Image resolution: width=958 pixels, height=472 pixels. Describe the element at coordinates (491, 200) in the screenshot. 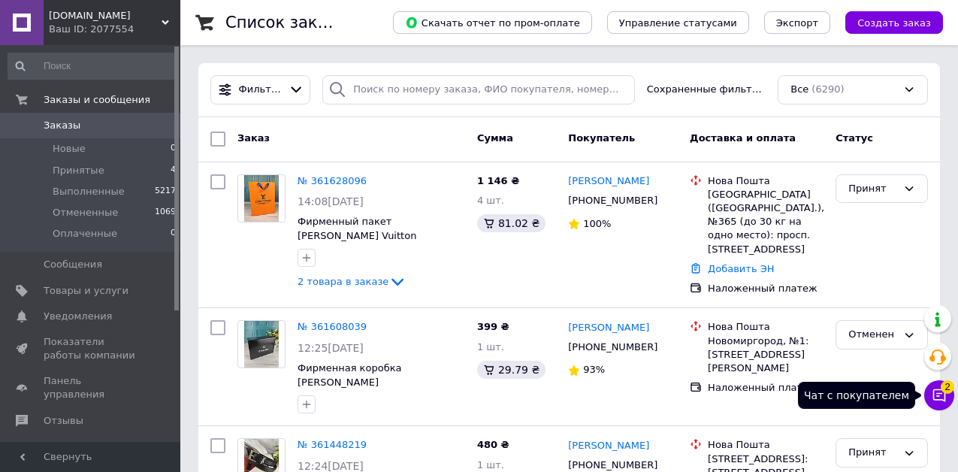

I see `span: 4 шт.` at that location.